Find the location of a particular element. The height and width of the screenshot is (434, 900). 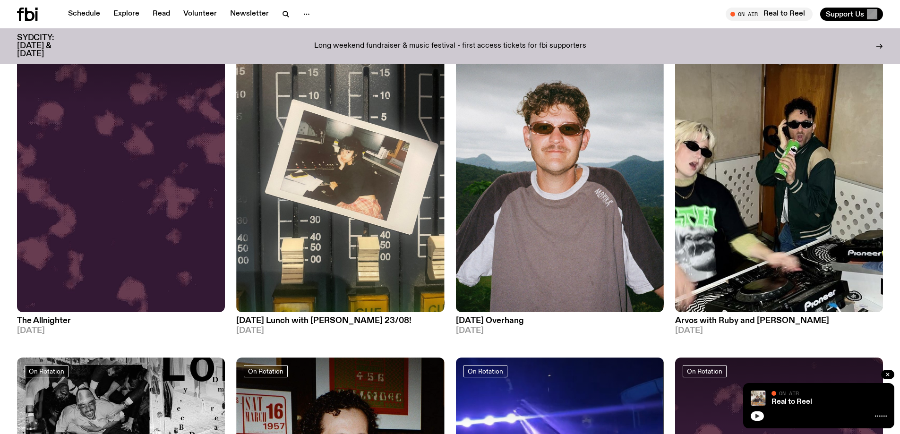

img: A polaroid of Ella Avni in the studio on top of the mixer which is also located in the studio. is located at coordinates (340, 173).